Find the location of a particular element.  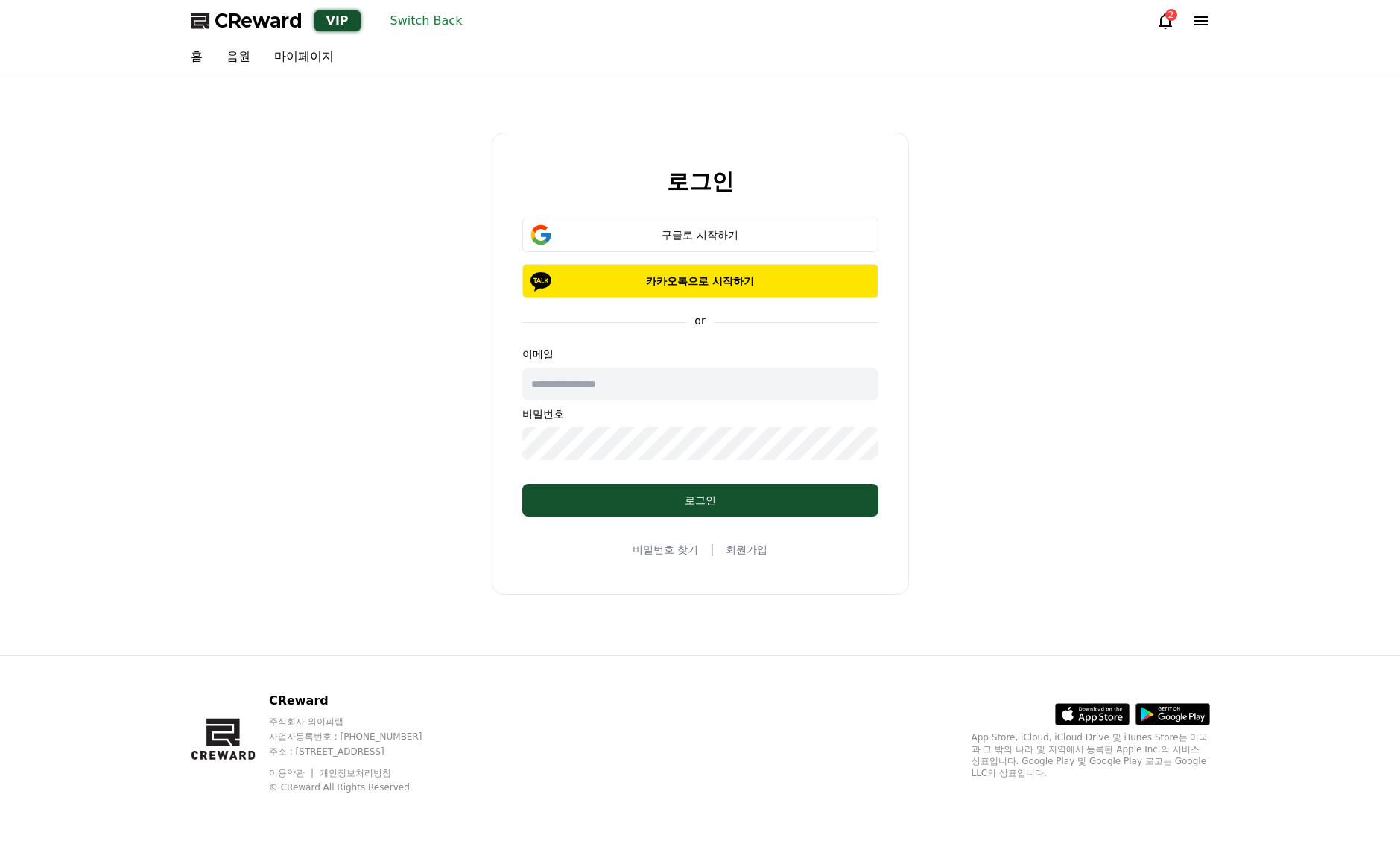

p: 카카오톡으로 시작하기 is located at coordinates (700, 281).